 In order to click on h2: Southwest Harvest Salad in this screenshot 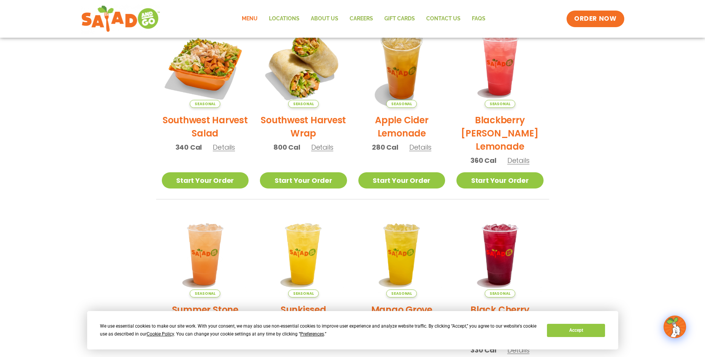, I will do `click(205, 127)`.